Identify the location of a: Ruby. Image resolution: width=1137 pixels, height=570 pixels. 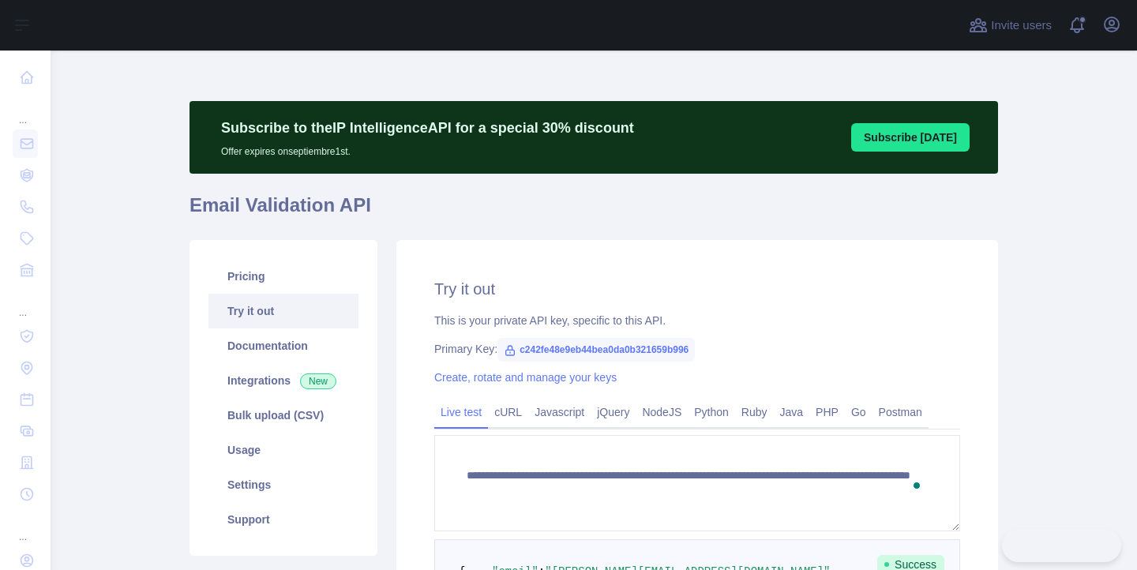
(754, 412).